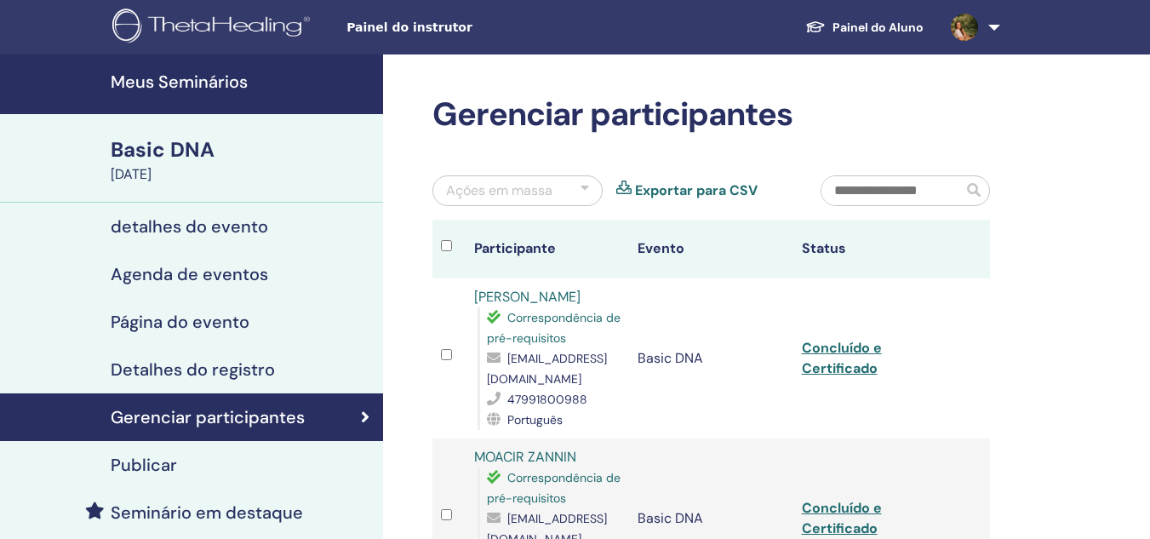 This screenshot has width=1150, height=539. I want to click on h2: Gerenciar participantes, so click(711, 115).